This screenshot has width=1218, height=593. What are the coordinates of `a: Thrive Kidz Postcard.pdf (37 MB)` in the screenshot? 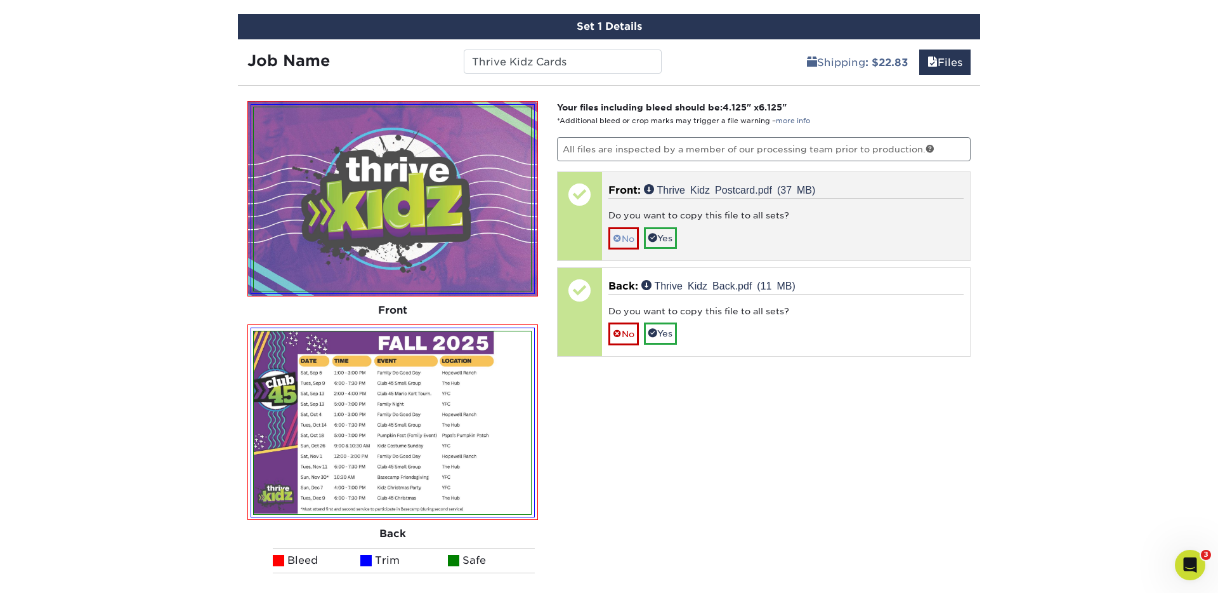 It's located at (730, 189).